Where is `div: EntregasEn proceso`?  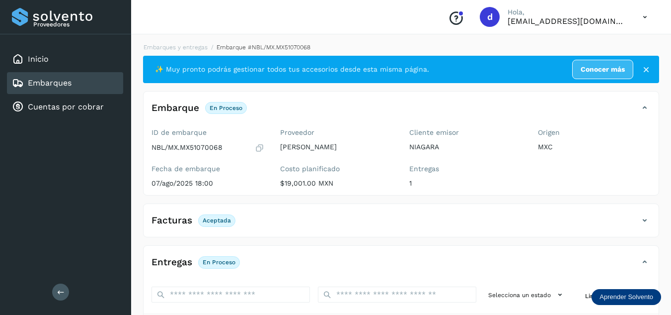
div: EntregasEn proceso is located at coordinates (401, 266).